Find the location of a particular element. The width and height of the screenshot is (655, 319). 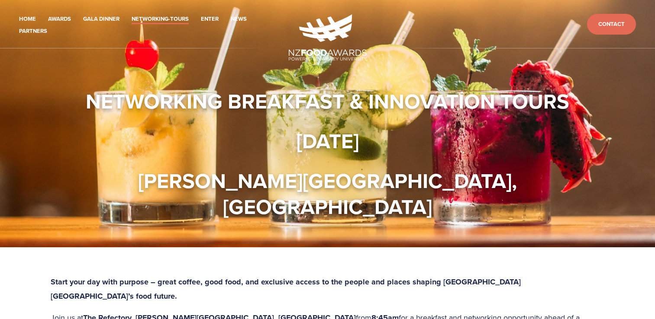

a: News is located at coordinates (239, 19).